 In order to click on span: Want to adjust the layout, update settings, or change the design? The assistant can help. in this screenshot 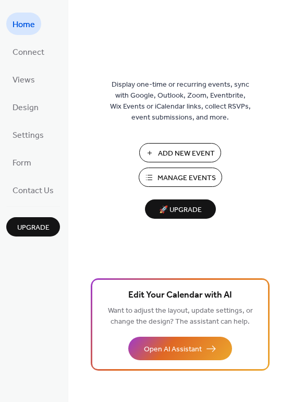, I will do `click(181, 316)`.